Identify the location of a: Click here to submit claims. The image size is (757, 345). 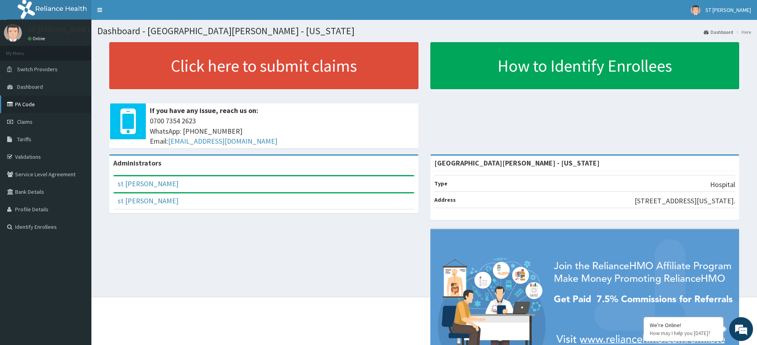
(264, 66).